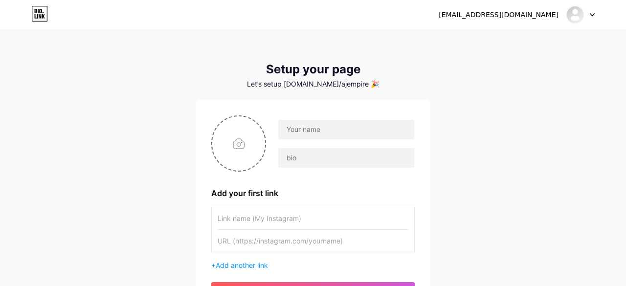  What do you see at coordinates (346, 130) in the screenshot?
I see `input: Your name` at bounding box center [346, 130].